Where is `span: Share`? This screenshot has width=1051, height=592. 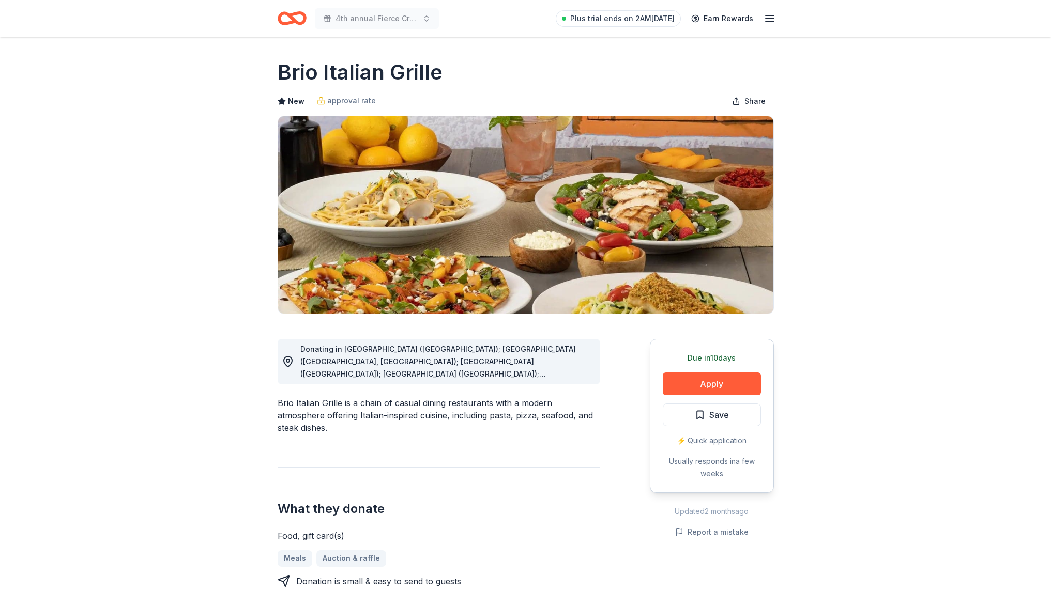 span: Share is located at coordinates (755, 101).